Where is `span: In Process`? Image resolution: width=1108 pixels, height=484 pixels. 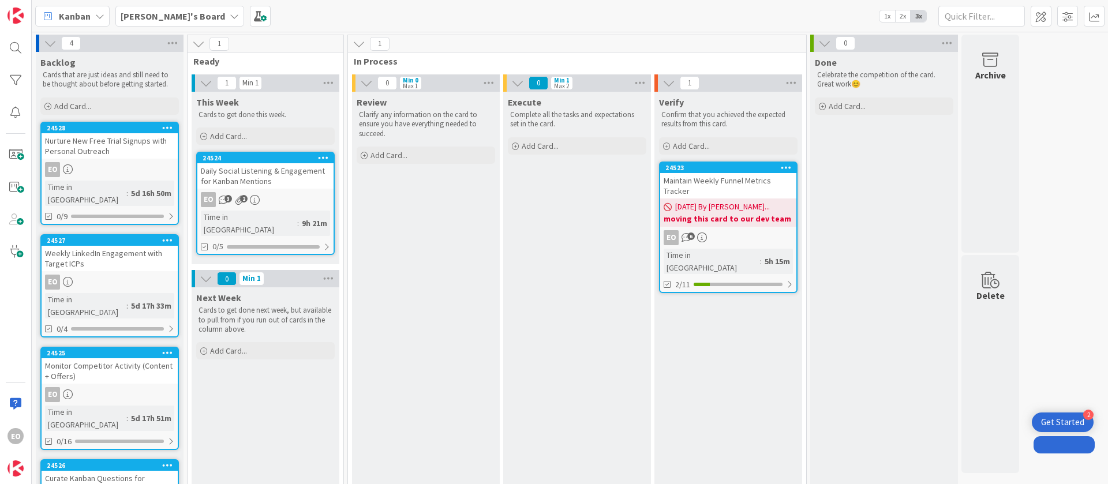 span: In Process is located at coordinates (573, 61).